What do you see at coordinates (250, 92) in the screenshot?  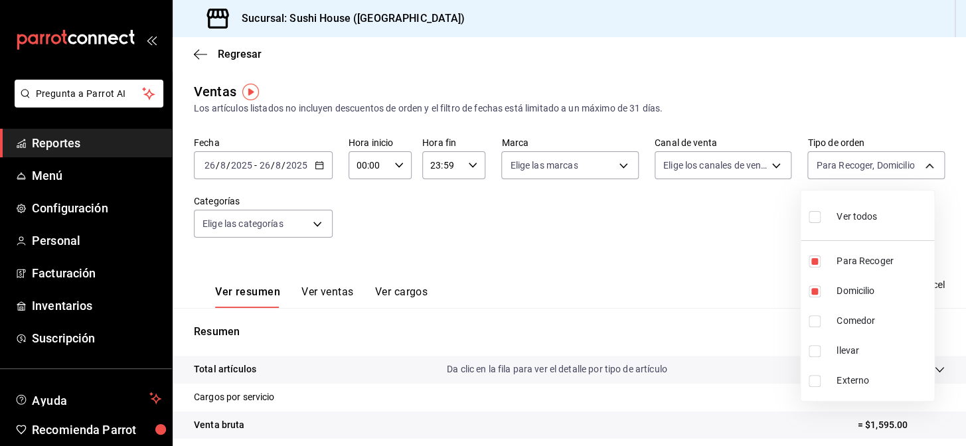 I see `img: Tooltip marker` at bounding box center [250, 92].